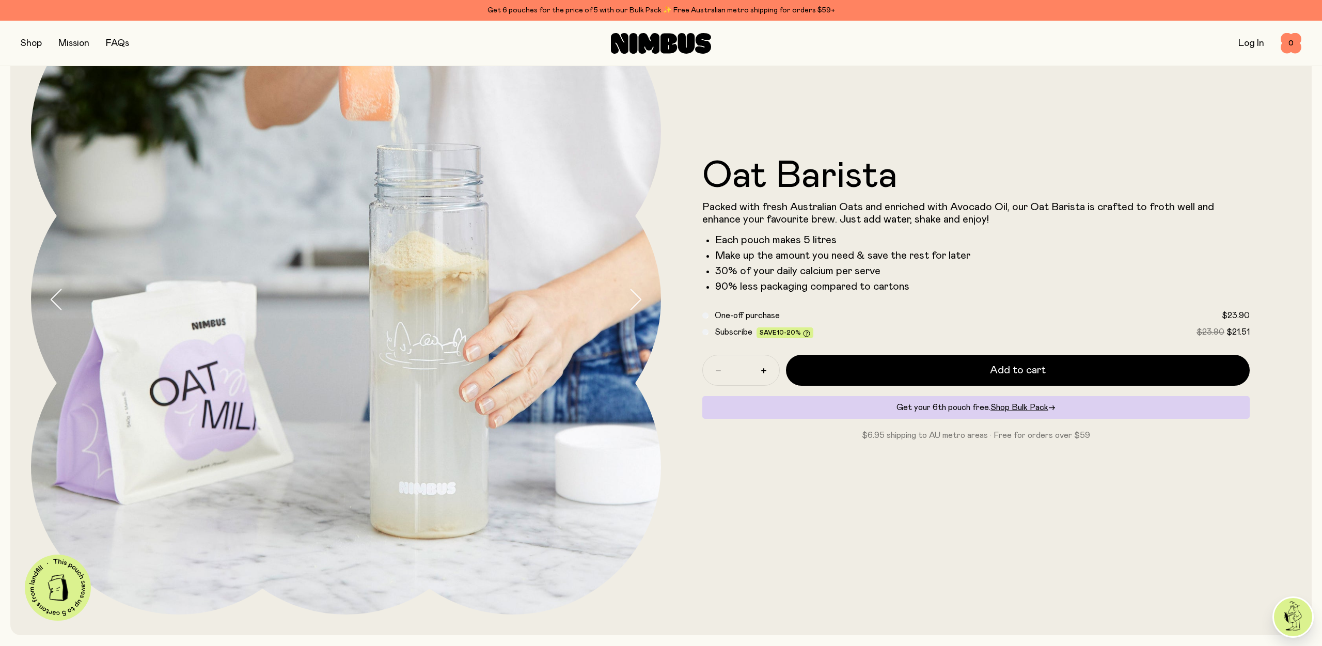 This screenshot has width=1322, height=646. Describe the element at coordinates (1251, 43) in the screenshot. I see `a: Log In` at that location.